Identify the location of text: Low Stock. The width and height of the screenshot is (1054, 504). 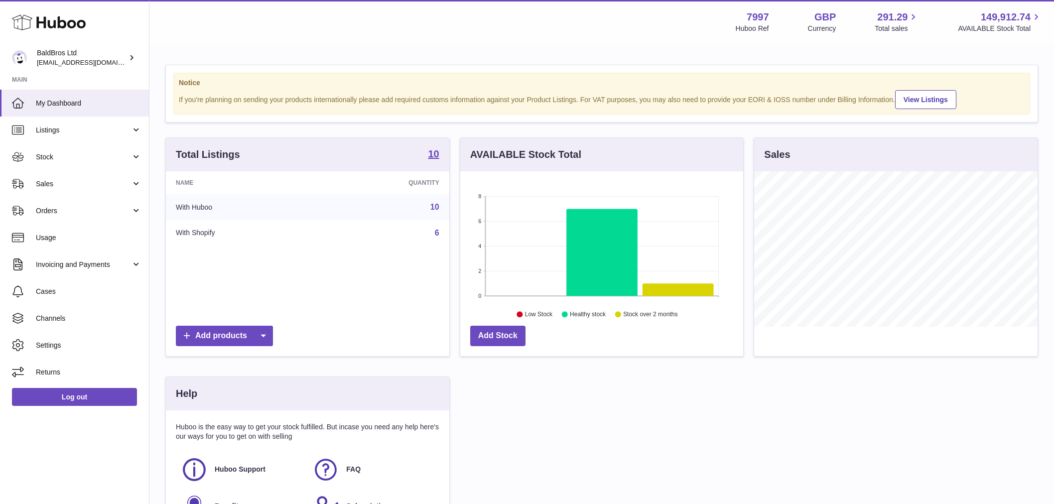
(539, 315).